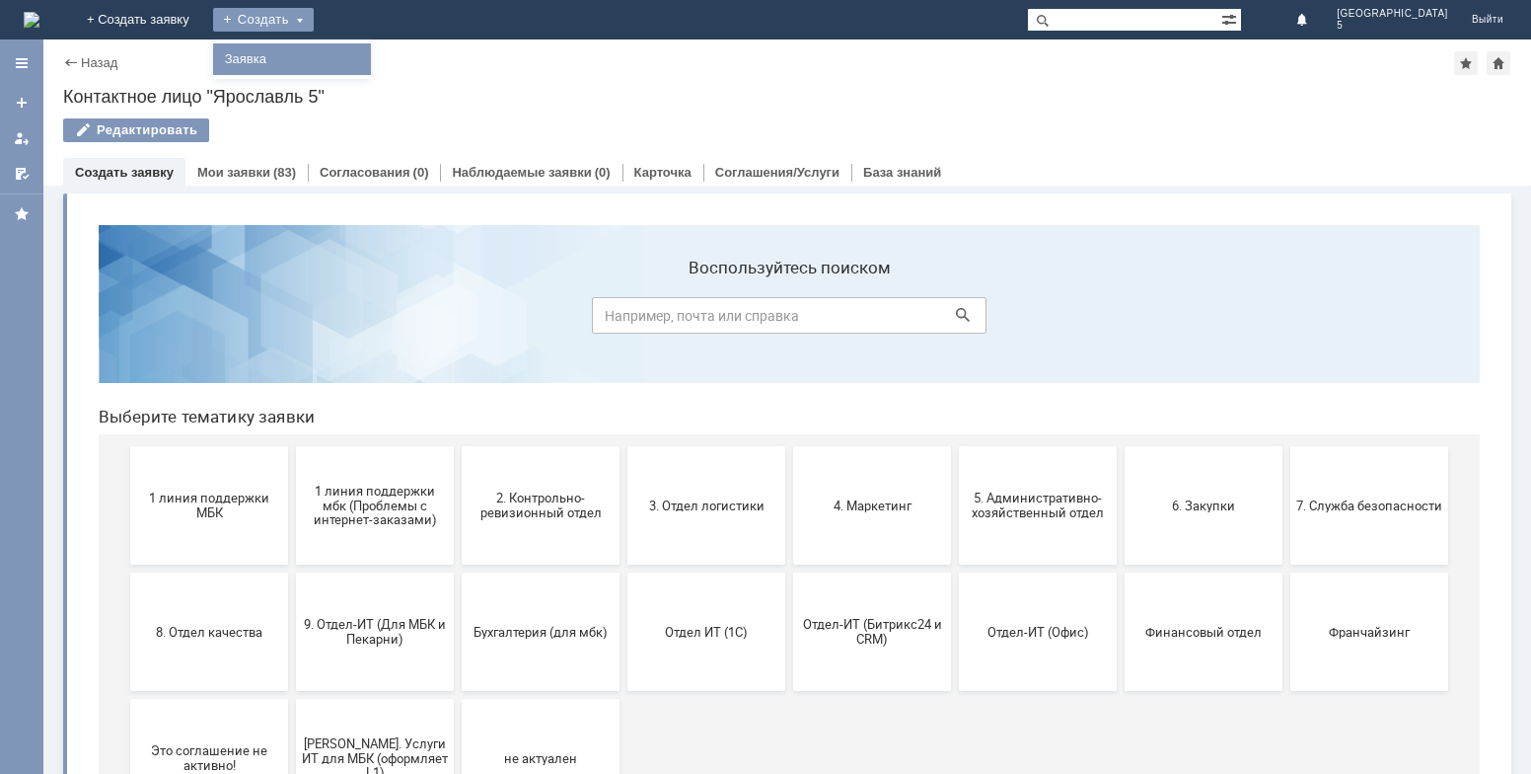 The height and width of the screenshot is (774, 1531). I want to click on button: не актуален, so click(458, 549).